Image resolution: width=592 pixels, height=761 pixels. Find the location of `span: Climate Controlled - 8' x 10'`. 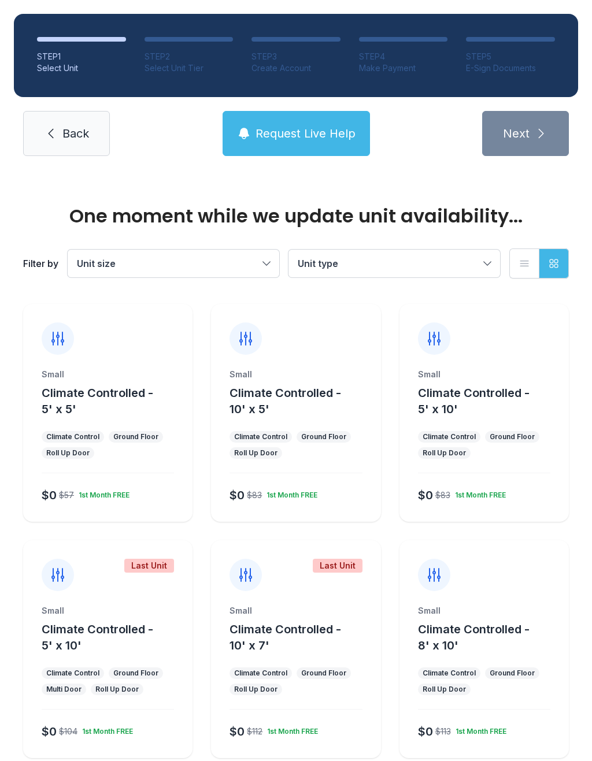

span: Climate Controlled - 8' x 10' is located at coordinates (473, 637).